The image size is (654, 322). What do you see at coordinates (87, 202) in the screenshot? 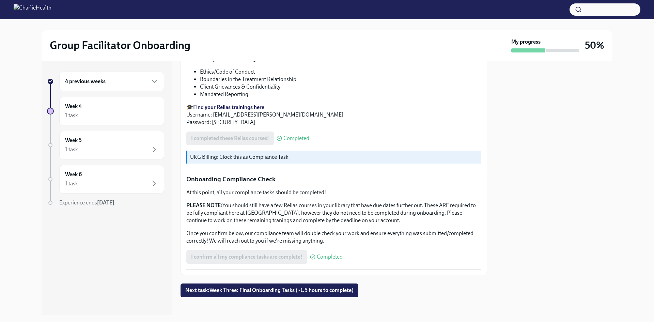
I see `span: Experience ends` at bounding box center [87, 202].